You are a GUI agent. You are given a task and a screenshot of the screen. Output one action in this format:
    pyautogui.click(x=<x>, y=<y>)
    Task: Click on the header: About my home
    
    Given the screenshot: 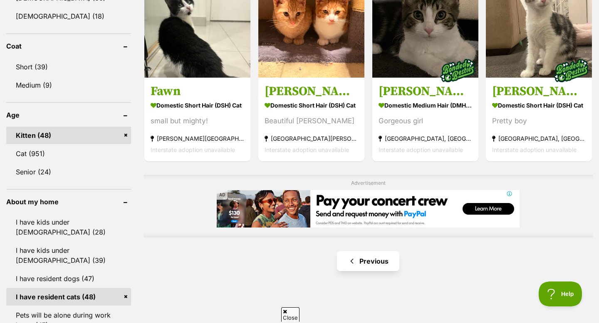 What is the action you would take?
    pyautogui.click(x=69, y=202)
    